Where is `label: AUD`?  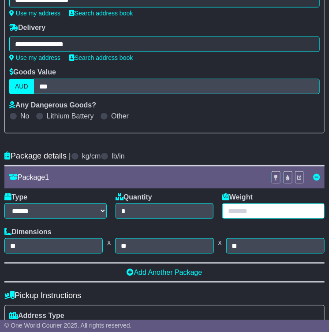 label: AUD is located at coordinates (22, 86).